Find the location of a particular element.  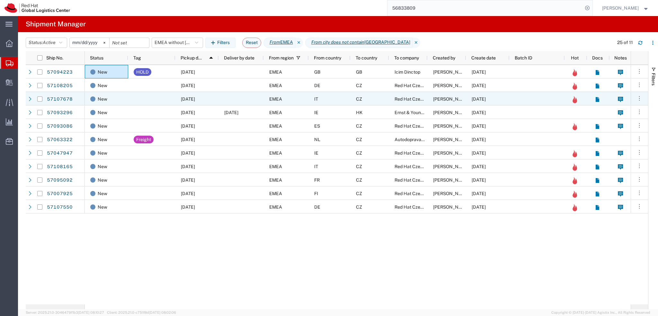

a: 57063322 is located at coordinates (60, 139).